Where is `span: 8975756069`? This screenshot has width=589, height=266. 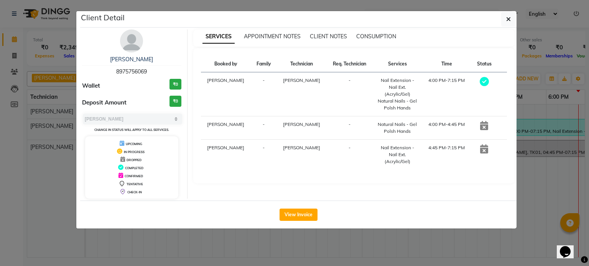
span: 8975756069 is located at coordinates (131, 72).